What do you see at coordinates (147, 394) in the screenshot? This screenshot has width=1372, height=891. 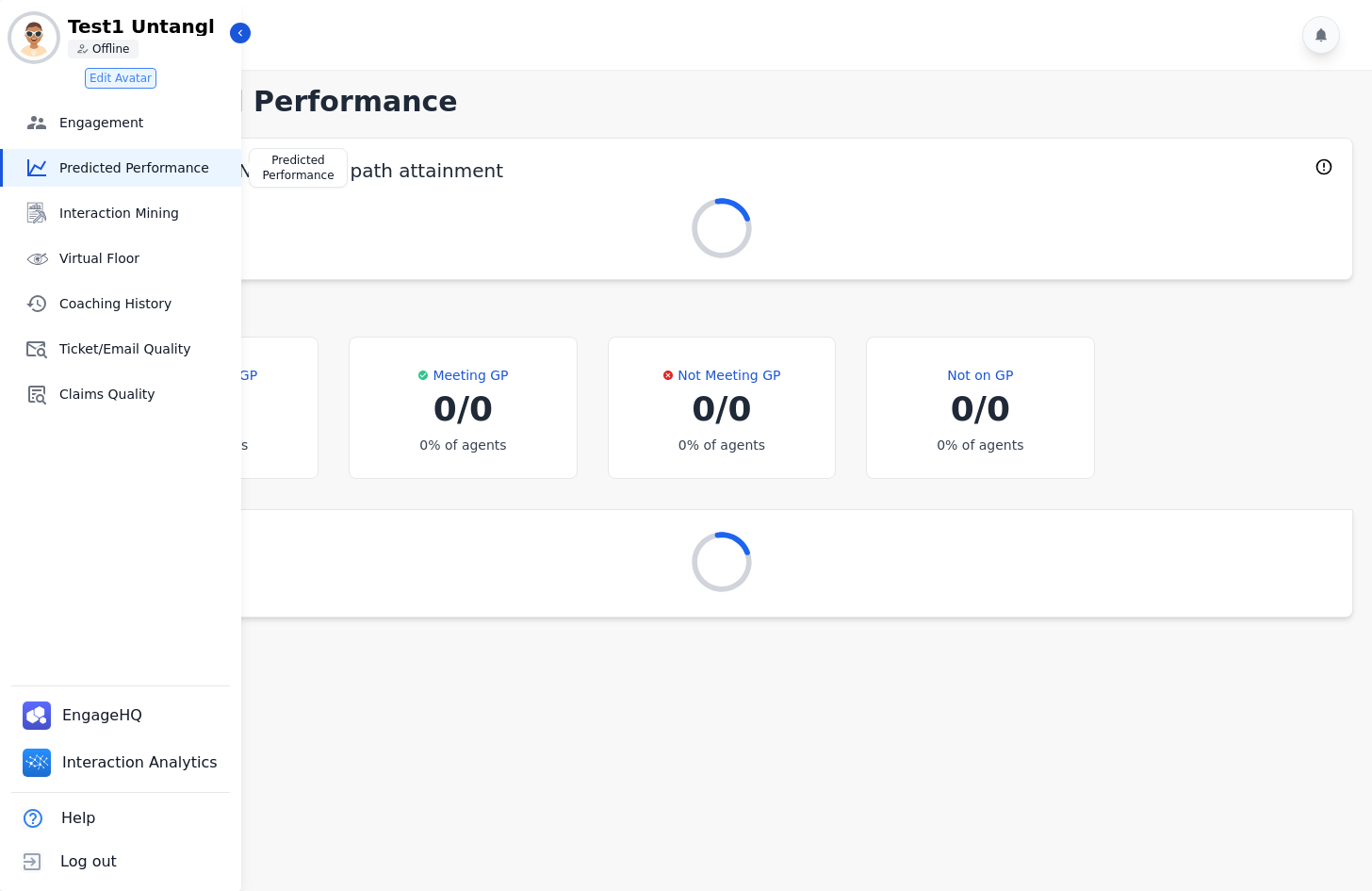 I see `span: Claims Quality` at bounding box center [147, 394].